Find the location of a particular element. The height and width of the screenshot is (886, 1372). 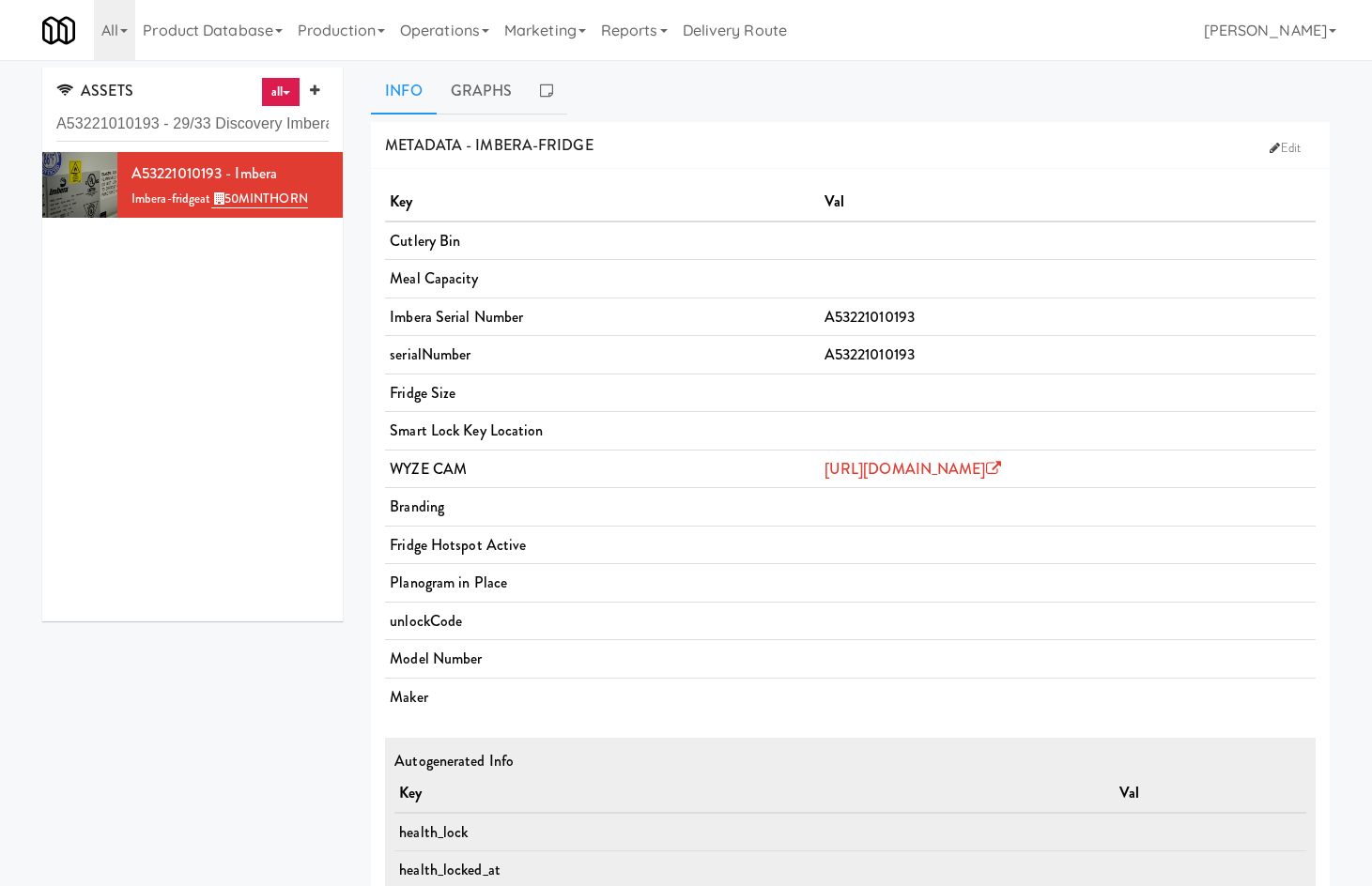

td: Fridge Size is located at coordinates (602, 392).